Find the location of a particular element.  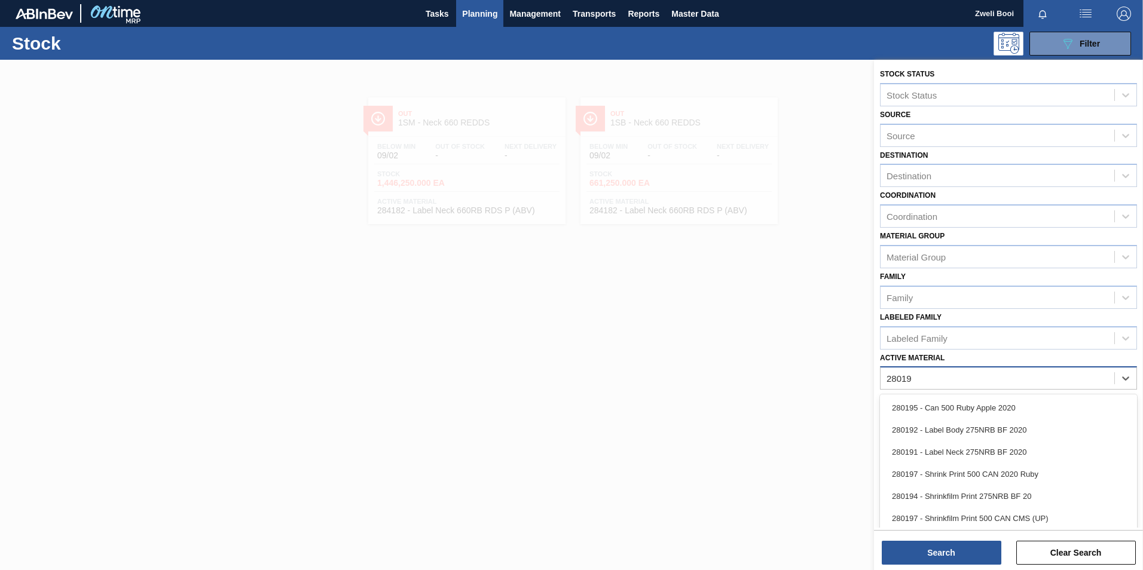

span: Management is located at coordinates (535, 14).